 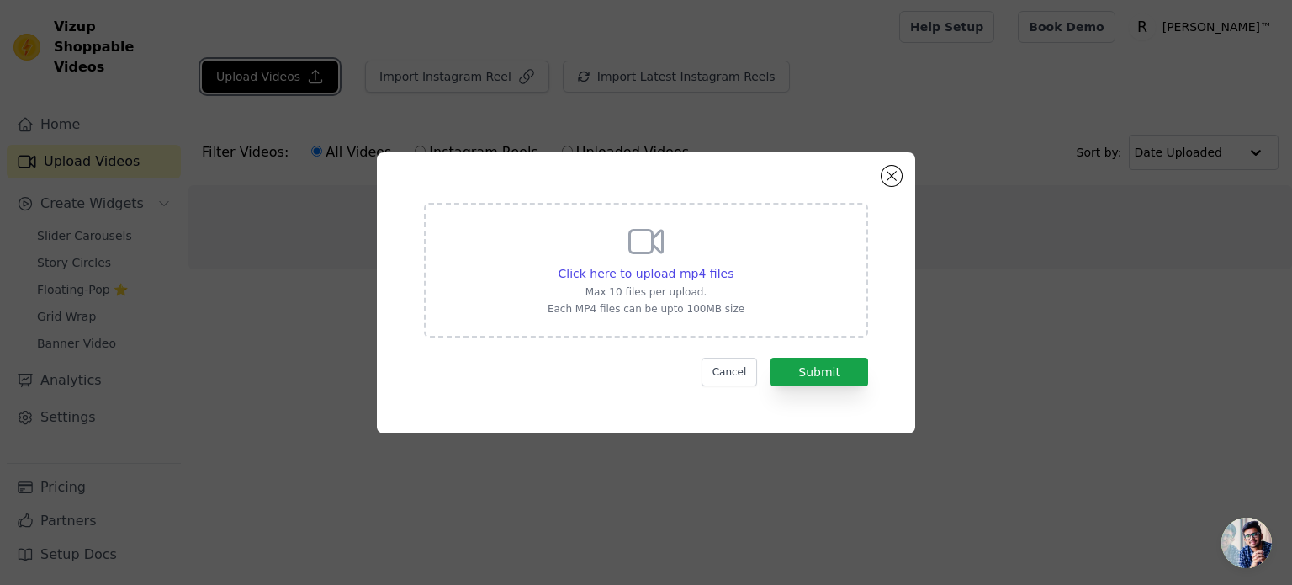 I want to click on span: Click here to upload mp4 files, so click(x=646, y=273).